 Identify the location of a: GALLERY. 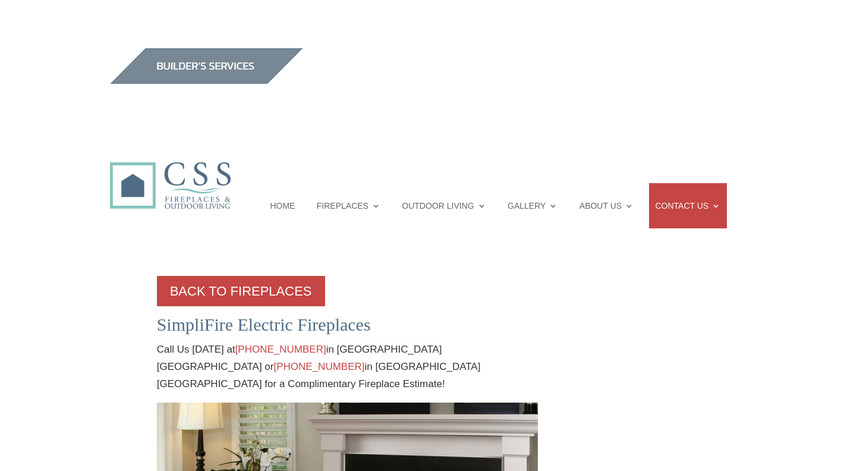
(533, 206).